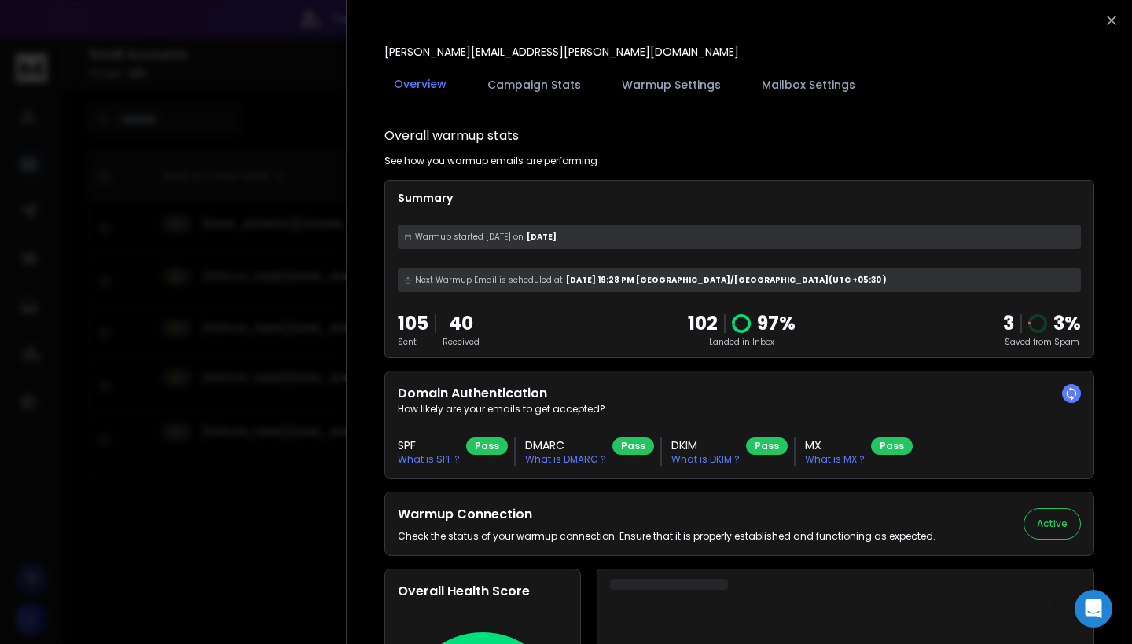 The image size is (1132, 644). I want to click on div: Open Intercom Messenger, so click(1093, 609).